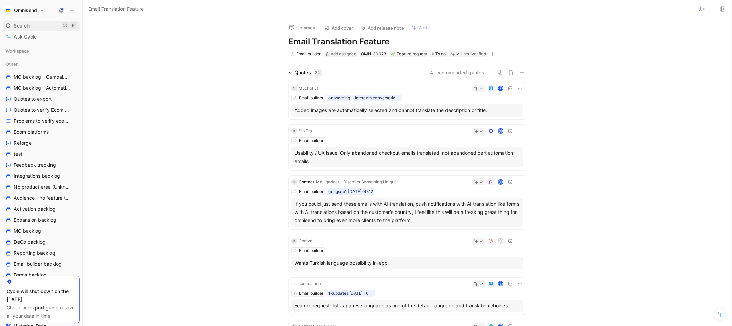 The image size is (732, 326). I want to click on span: · Mavigadget - Discover Something Unique., so click(356, 181).